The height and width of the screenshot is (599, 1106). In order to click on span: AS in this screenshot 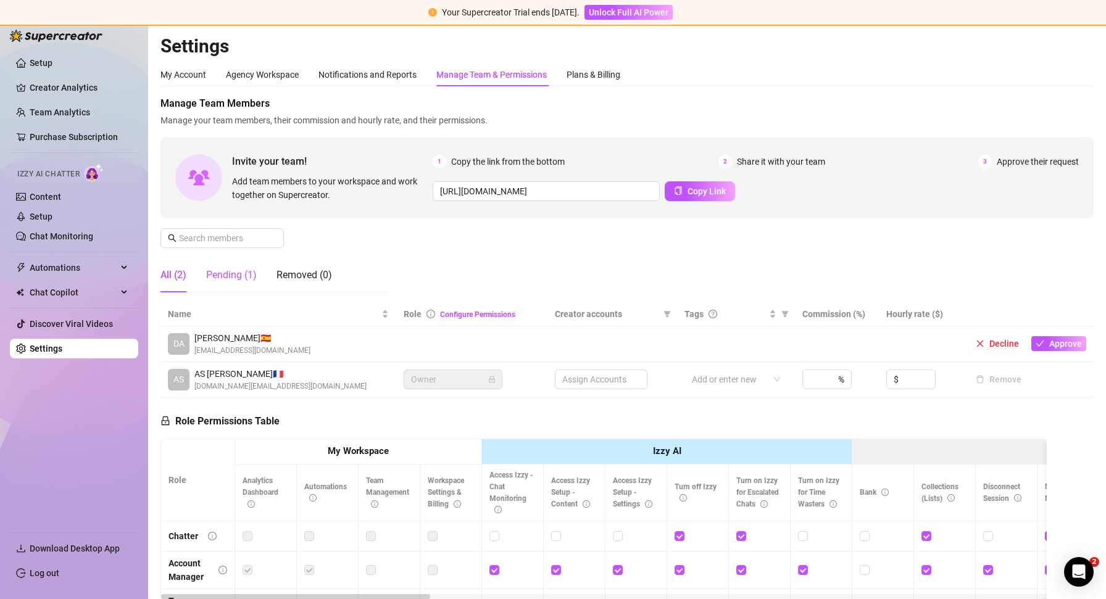, I will do `click(178, 379)`.